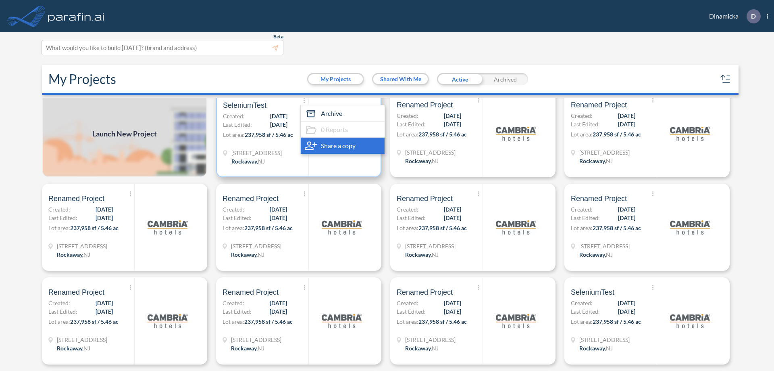 The width and height of the screenshot is (774, 371). Describe the element at coordinates (331, 113) in the screenshot. I see `span: Archive` at that location.